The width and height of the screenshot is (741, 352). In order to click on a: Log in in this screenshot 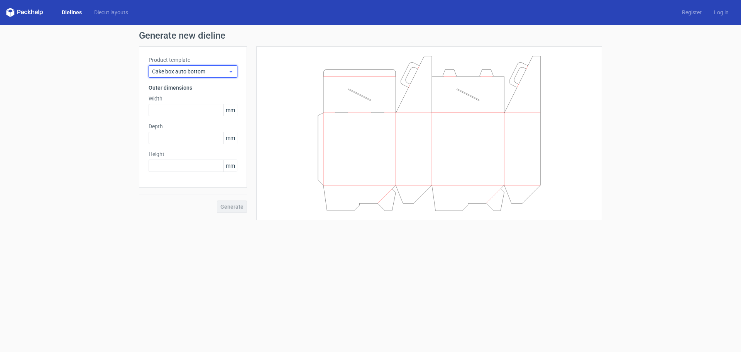, I will do `click(722, 12)`.